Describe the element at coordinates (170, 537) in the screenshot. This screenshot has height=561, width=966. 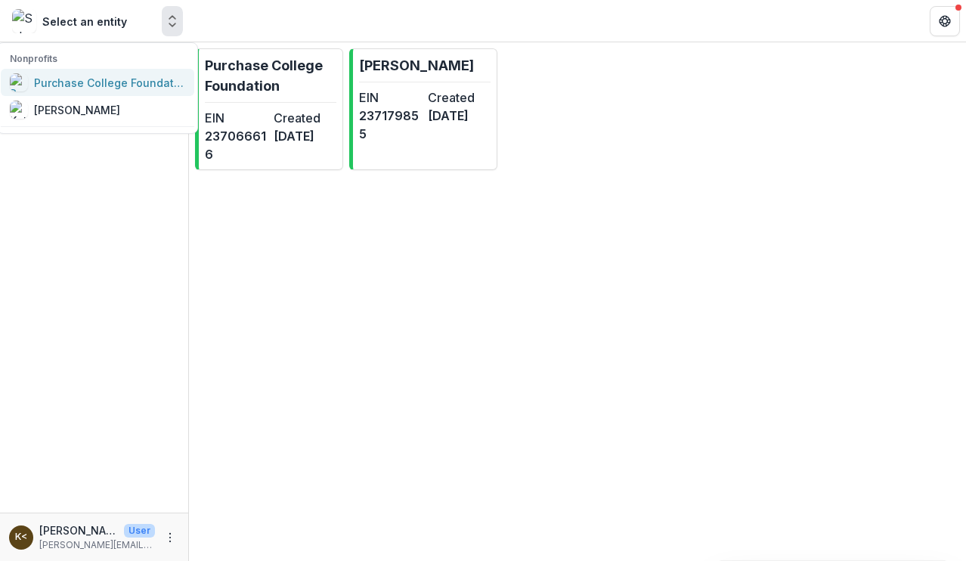
I see `button: More` at that location.